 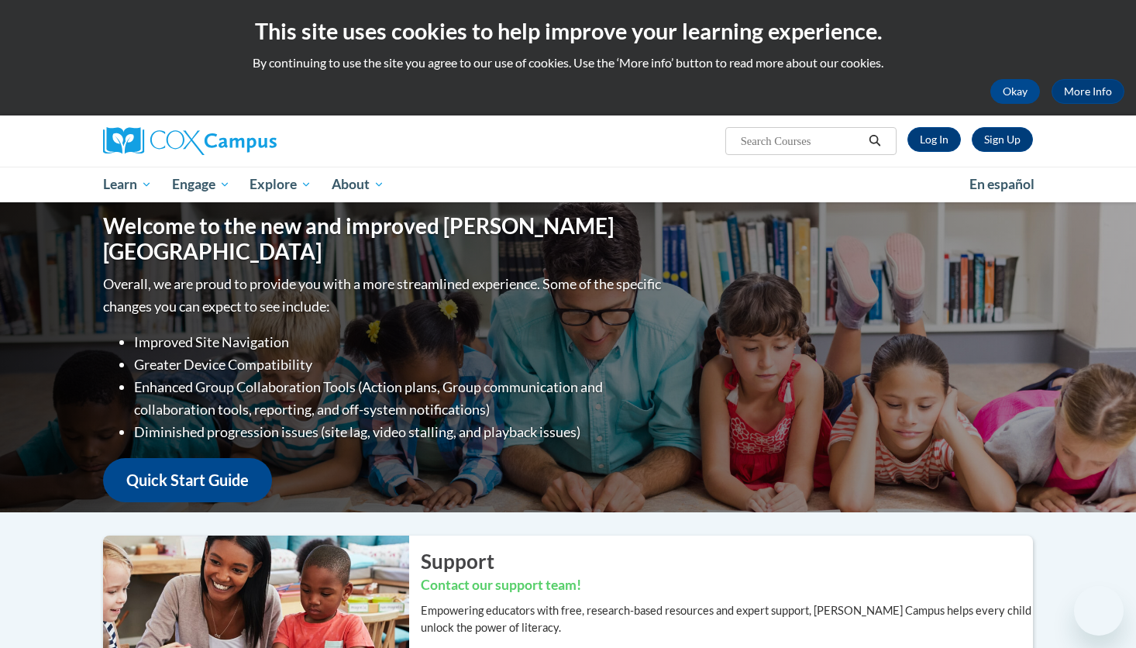 I want to click on span: About, so click(x=358, y=184).